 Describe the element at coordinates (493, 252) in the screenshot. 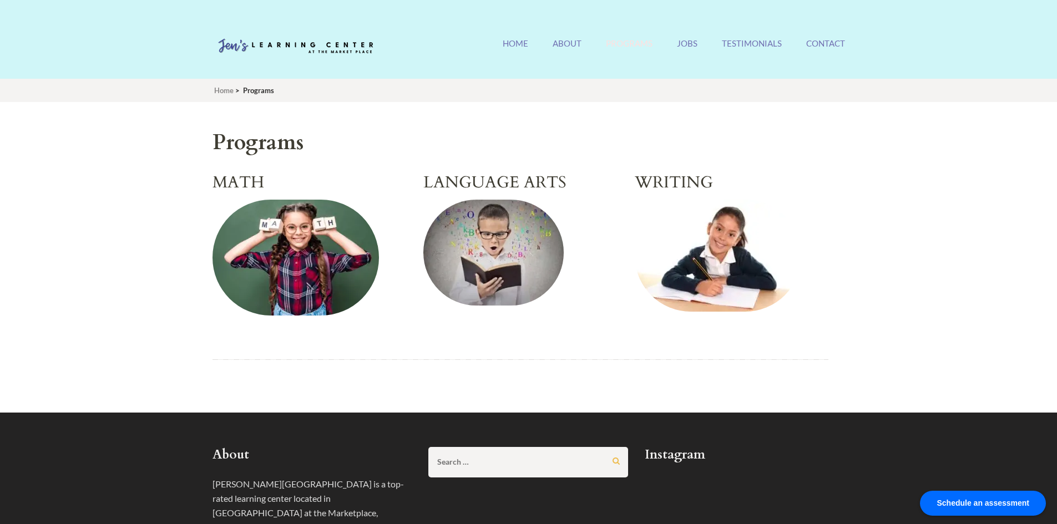

I see `img: Jen's Learning Center Language Arts Program` at that location.